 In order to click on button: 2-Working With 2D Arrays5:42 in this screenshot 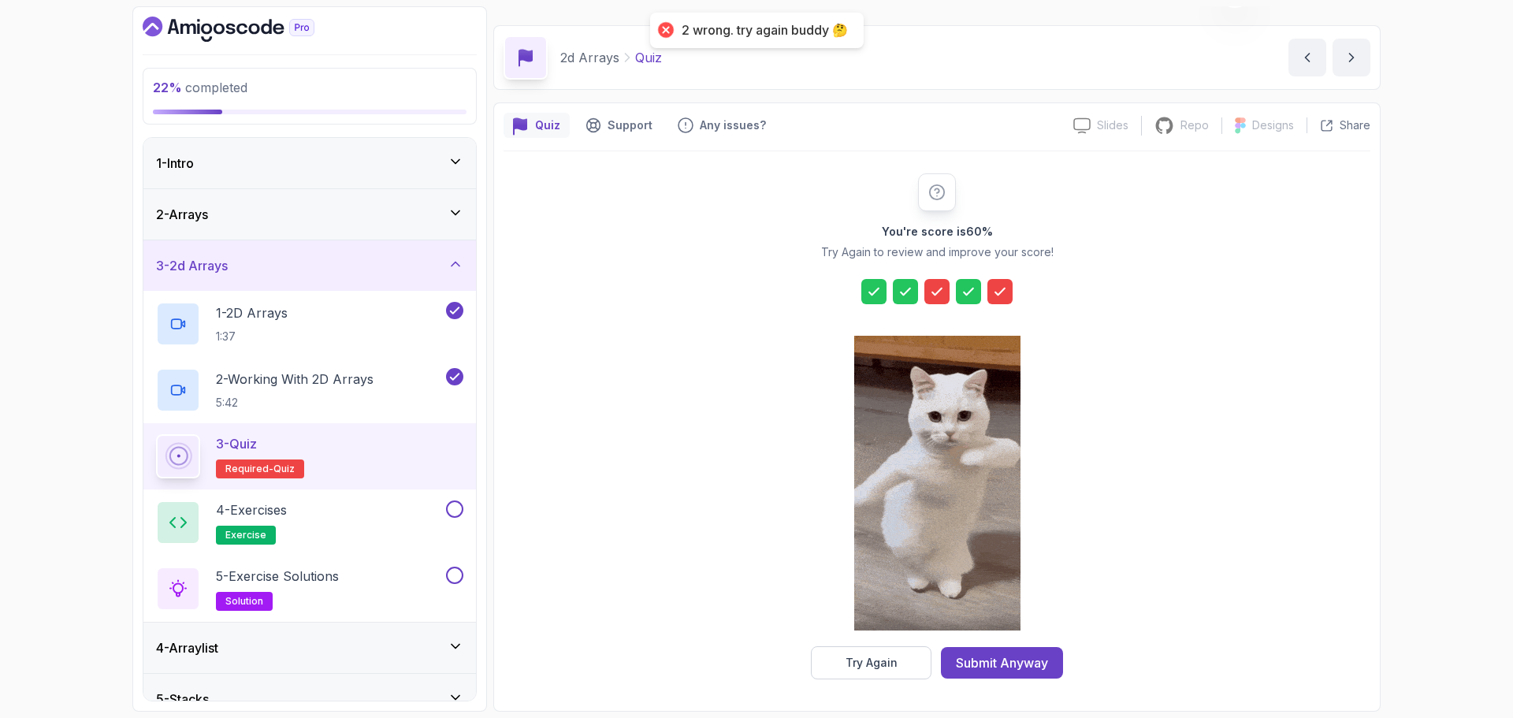, I will do `click(310, 390)`.